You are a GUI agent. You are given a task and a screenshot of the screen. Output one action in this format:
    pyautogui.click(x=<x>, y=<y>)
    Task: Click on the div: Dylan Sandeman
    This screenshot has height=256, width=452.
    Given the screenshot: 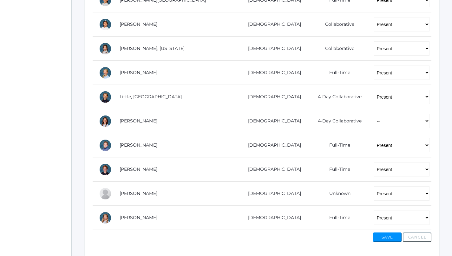 What is the action you would take?
    pyautogui.click(x=105, y=145)
    